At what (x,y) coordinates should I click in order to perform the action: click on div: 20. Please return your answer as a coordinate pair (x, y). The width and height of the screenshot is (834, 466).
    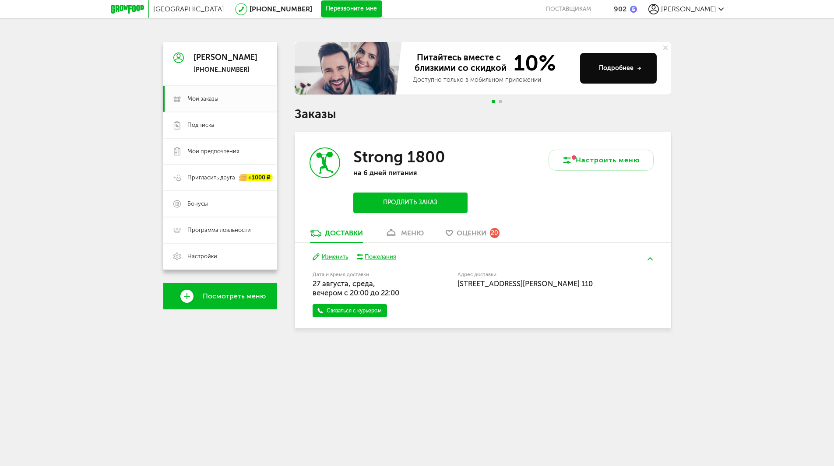
    Looking at the image, I should click on (495, 233).